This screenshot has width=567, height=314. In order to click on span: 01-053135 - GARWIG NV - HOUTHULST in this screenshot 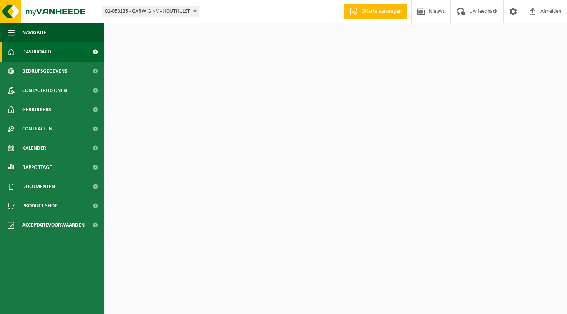, I will do `click(150, 12)`.